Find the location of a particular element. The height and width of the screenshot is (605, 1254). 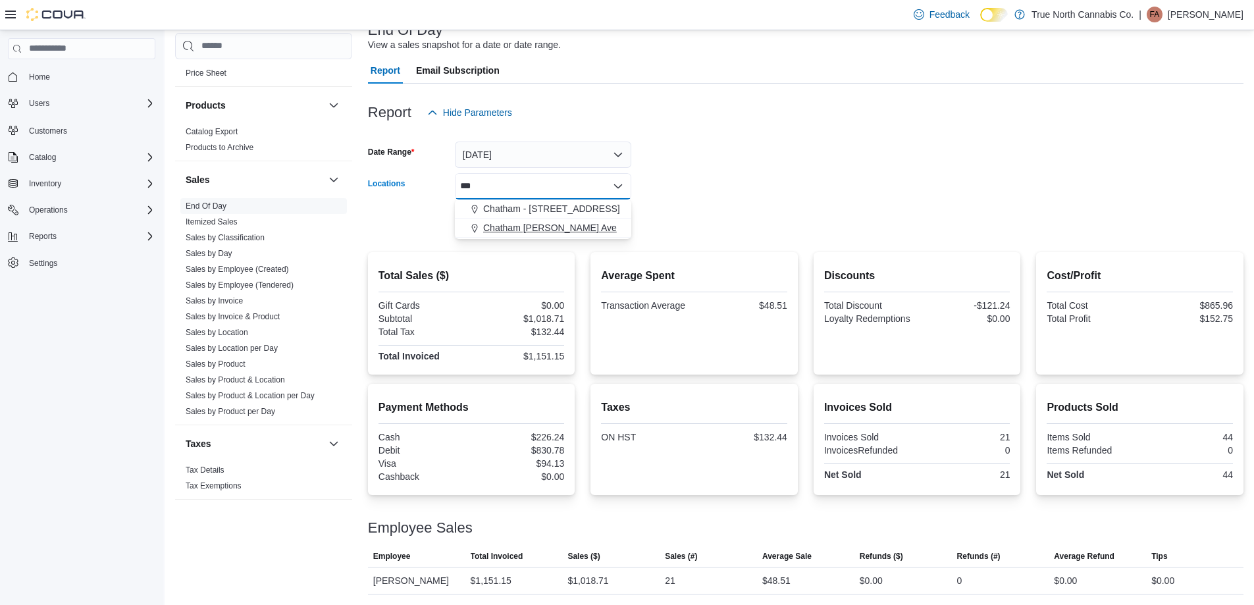

button: Settings is located at coordinates (82, 263).